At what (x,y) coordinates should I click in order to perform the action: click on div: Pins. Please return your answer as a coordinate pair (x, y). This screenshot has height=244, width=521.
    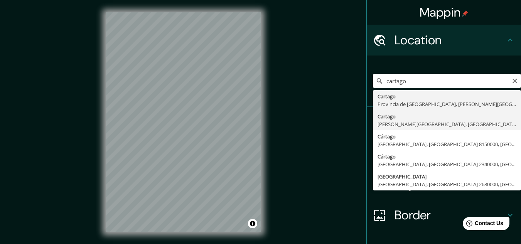
    Looking at the image, I should click on (444, 123).